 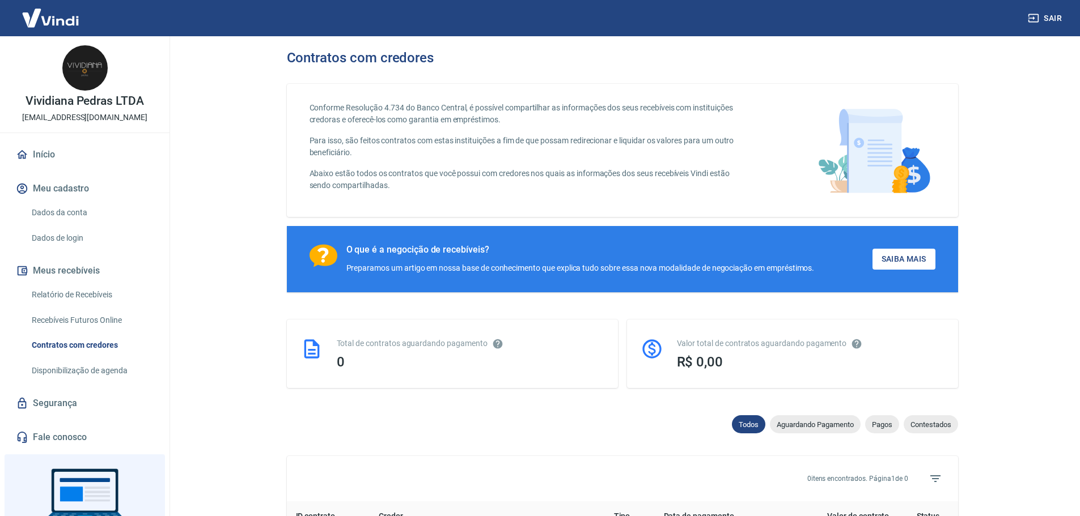 I want to click on button: Meu cadastro, so click(x=84, y=189).